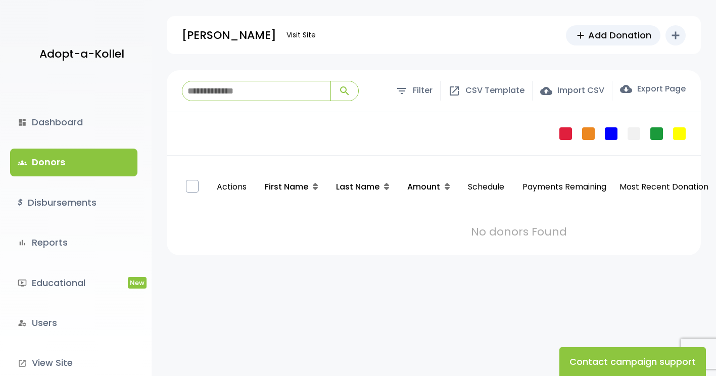 The height and width of the screenshot is (376, 716). What do you see at coordinates (486, 187) in the screenshot?
I see `p: Schedule` at bounding box center [486, 187].